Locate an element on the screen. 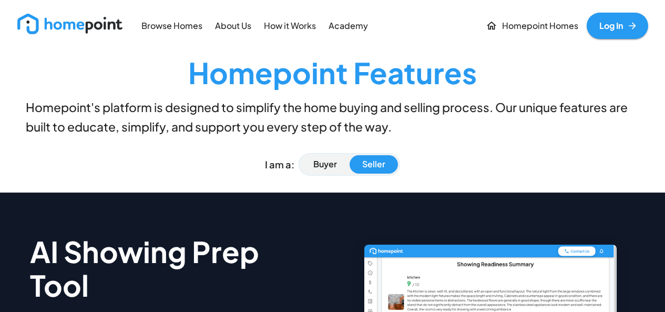 Image resolution: width=665 pixels, height=312 pixels. p: How it Works is located at coordinates (289, 26).